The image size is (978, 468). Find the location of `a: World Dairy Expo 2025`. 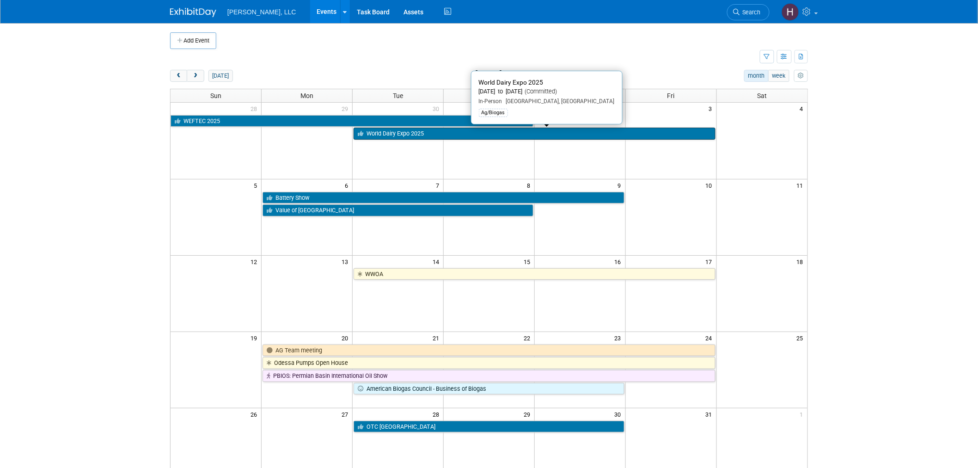

a: World Dairy Expo 2025 is located at coordinates (534, 134).